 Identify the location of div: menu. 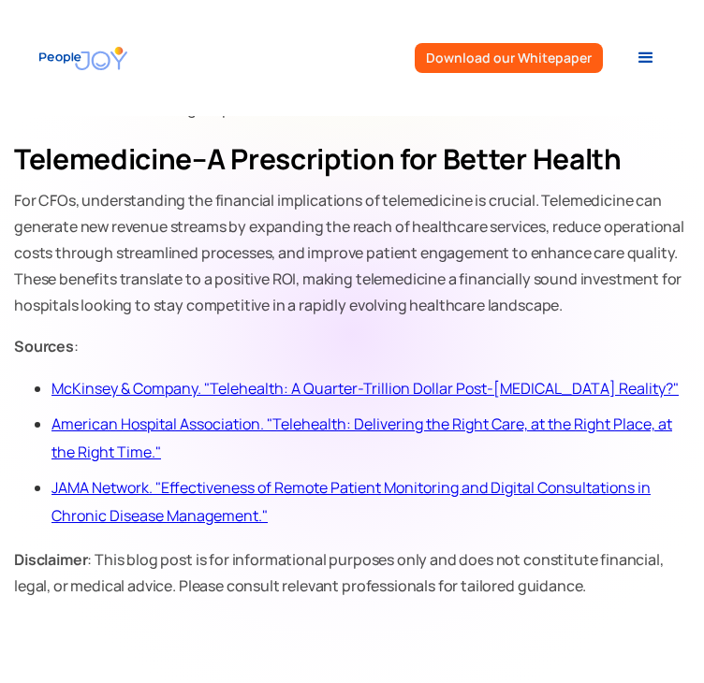
(646, 58).